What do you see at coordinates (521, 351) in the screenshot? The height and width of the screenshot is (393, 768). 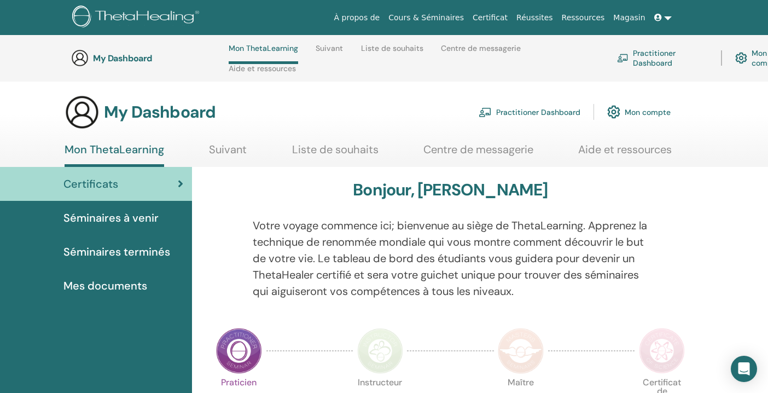 I see `img: Master` at bounding box center [521, 351].